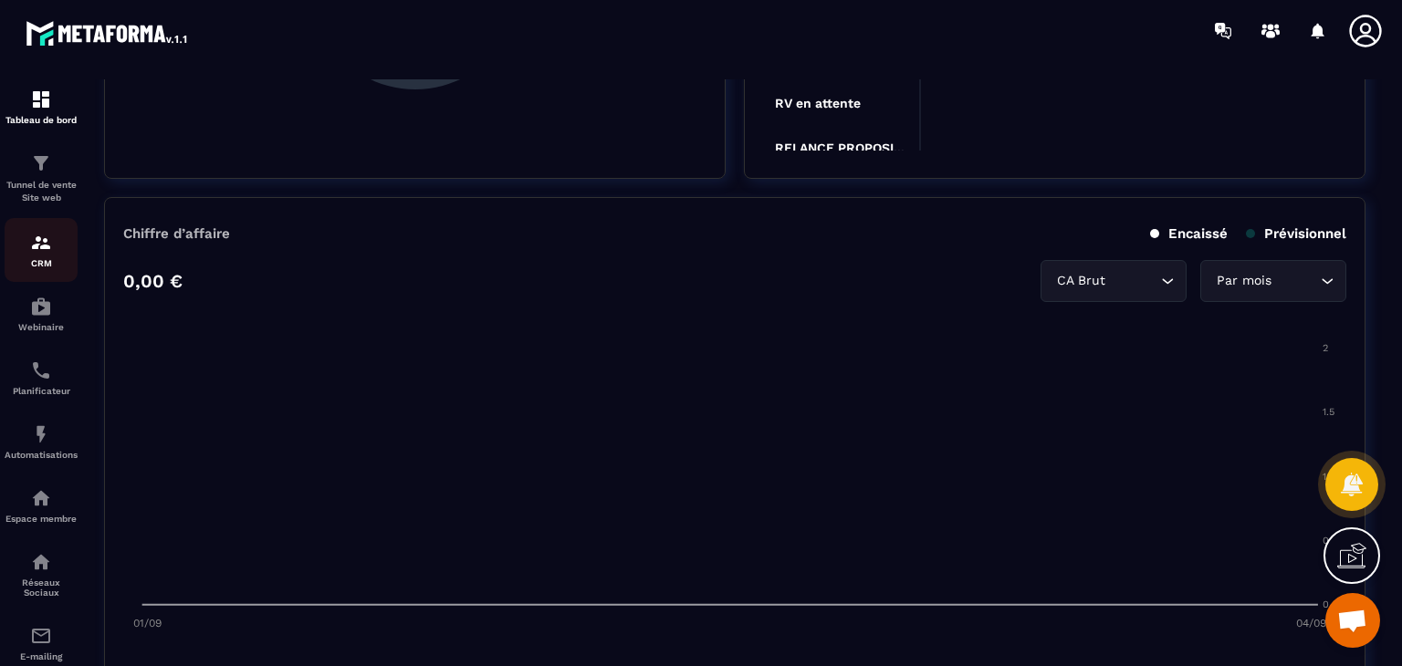 Image resolution: width=1402 pixels, height=666 pixels. Describe the element at coordinates (41, 250) in the screenshot. I see `a: formationformationCRM` at that location.